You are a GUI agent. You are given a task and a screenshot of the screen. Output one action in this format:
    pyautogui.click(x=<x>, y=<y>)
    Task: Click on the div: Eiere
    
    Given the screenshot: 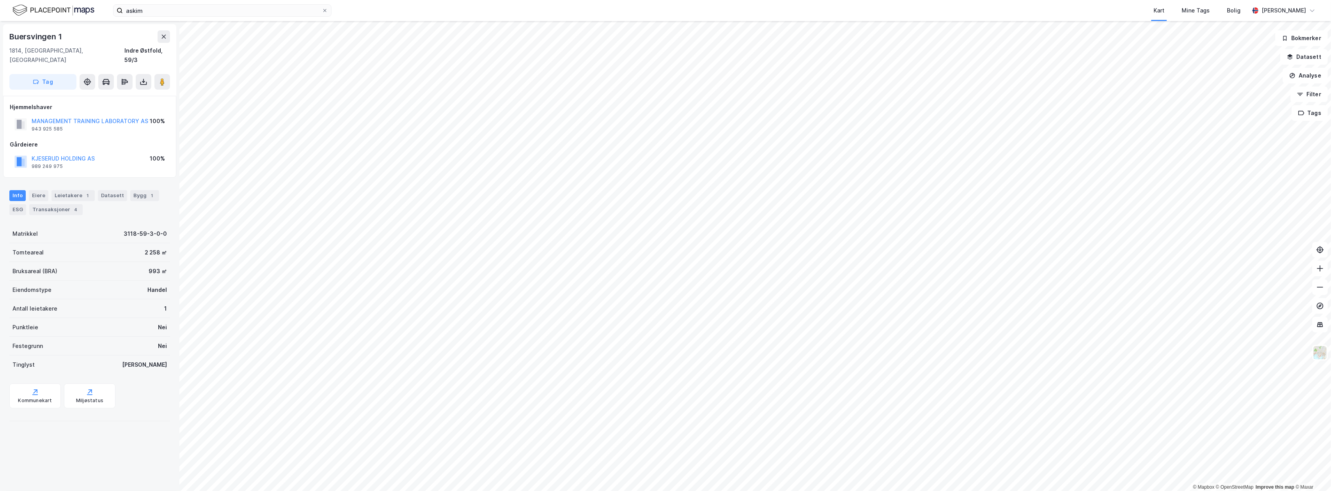 What is the action you would take?
    pyautogui.click(x=39, y=196)
    